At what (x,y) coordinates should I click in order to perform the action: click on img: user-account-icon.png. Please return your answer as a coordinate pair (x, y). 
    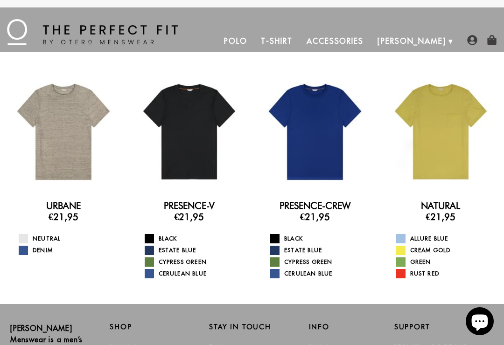
    Looking at the image, I should click on (472, 40).